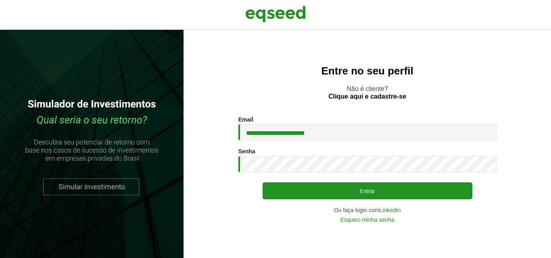  What do you see at coordinates (245, 120) in the screenshot?
I see `label: Email` at bounding box center [245, 120].